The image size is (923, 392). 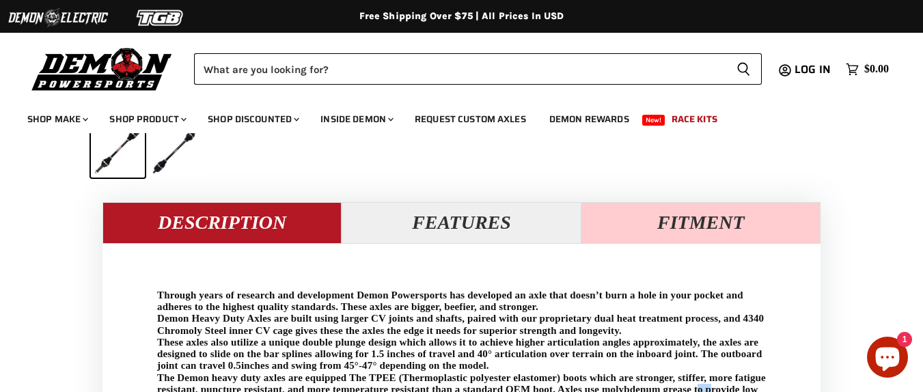 I want to click on button: Description, so click(x=222, y=223).